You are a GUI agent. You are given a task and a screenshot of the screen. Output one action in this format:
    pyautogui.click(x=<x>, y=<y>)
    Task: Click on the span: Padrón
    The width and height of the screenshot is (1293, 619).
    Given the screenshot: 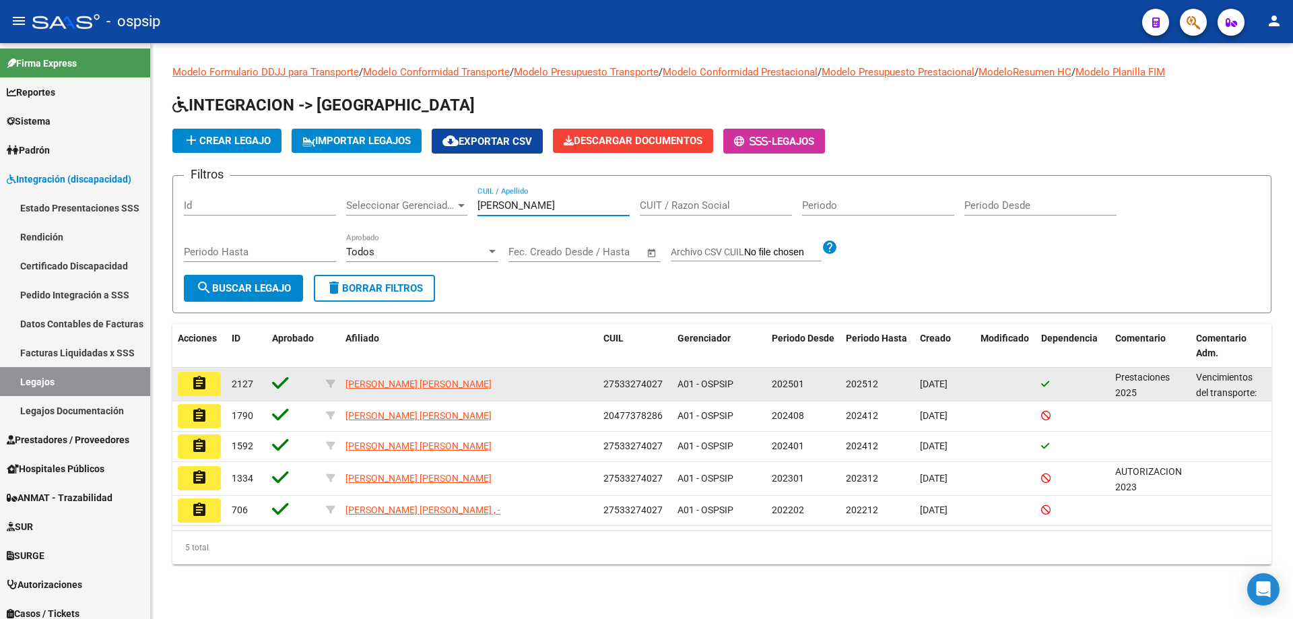 What is the action you would take?
    pyautogui.click(x=28, y=150)
    